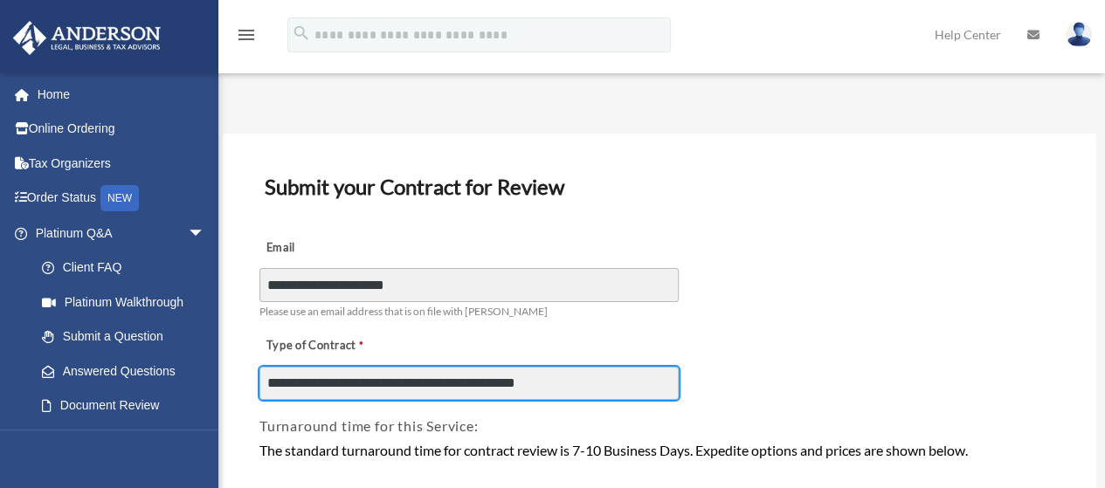 This screenshot has height=488, width=1105. I want to click on a: Tax Organizers, so click(121, 163).